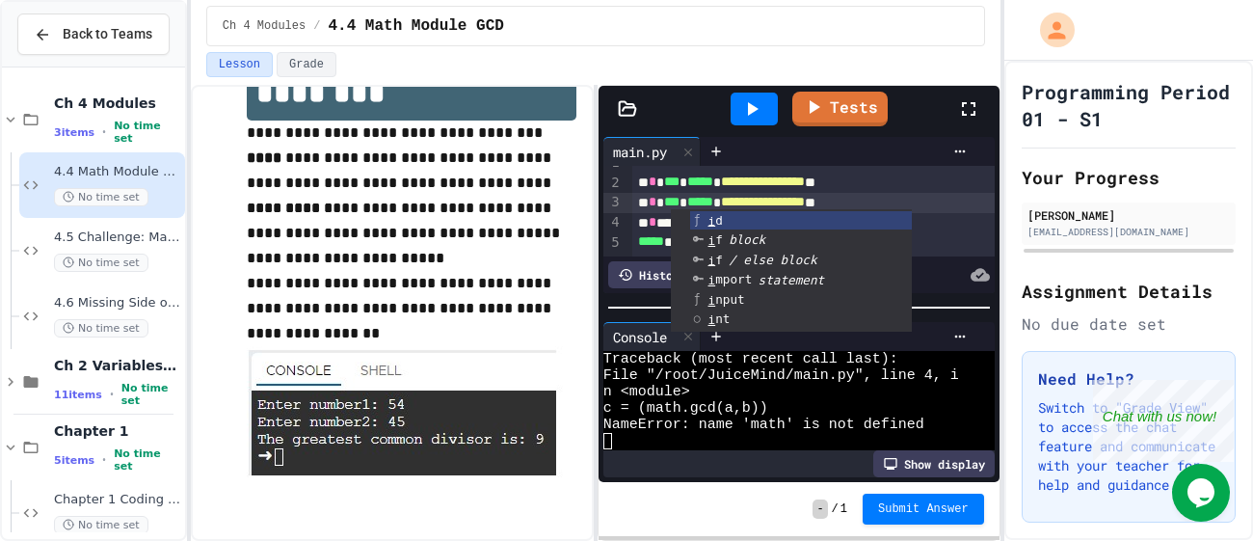 This screenshot has height=541, width=1253. Describe the element at coordinates (1128, 105) in the screenshot. I see `h1: Programming Period 01 - S1` at that location.